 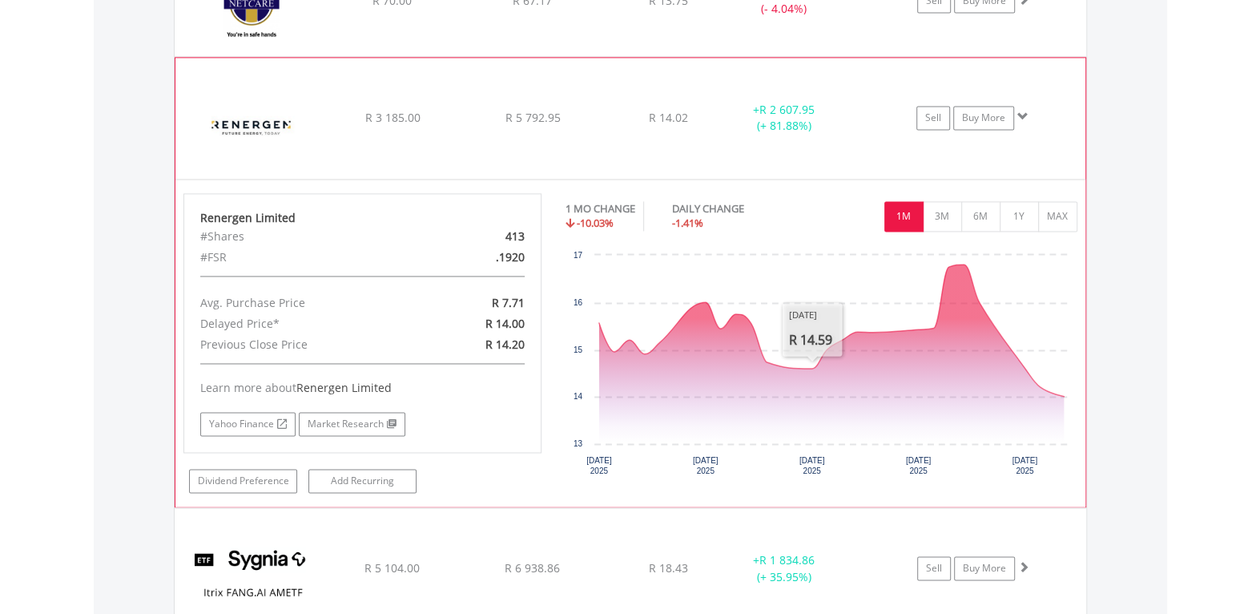 I want to click on span: R 14.00, so click(x=505, y=323).